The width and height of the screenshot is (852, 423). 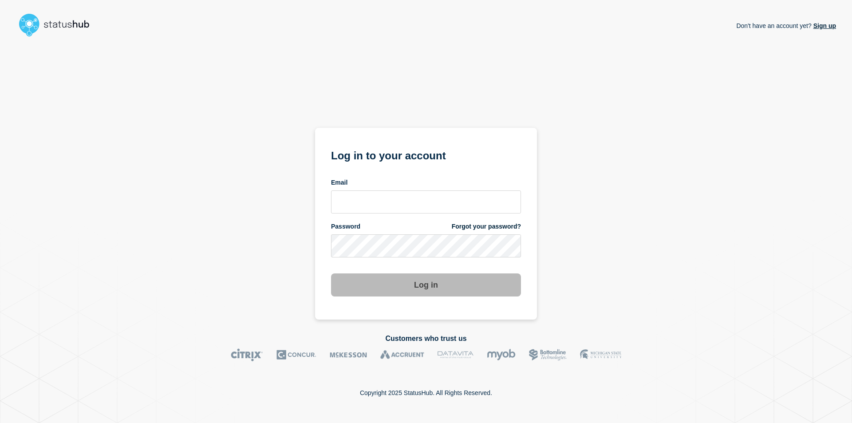 I want to click on p: Copyright 2025 StatusHub. All Rights Reserved., so click(x=426, y=393).